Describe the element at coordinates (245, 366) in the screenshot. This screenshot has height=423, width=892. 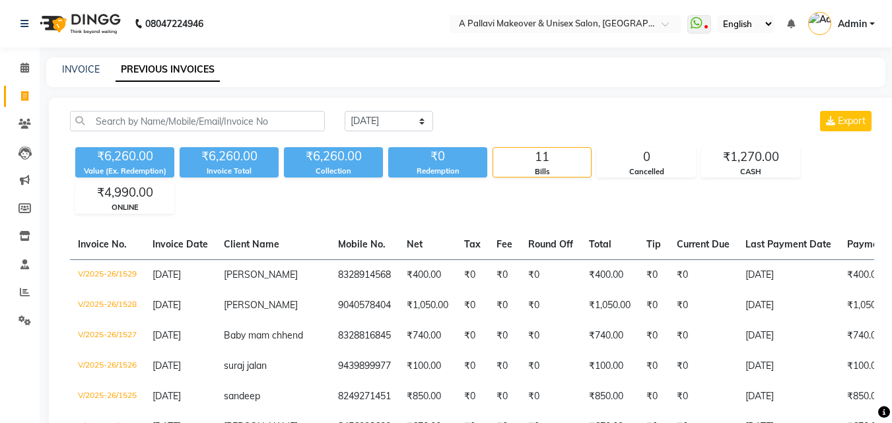
I see `span: suraj jalan` at that location.